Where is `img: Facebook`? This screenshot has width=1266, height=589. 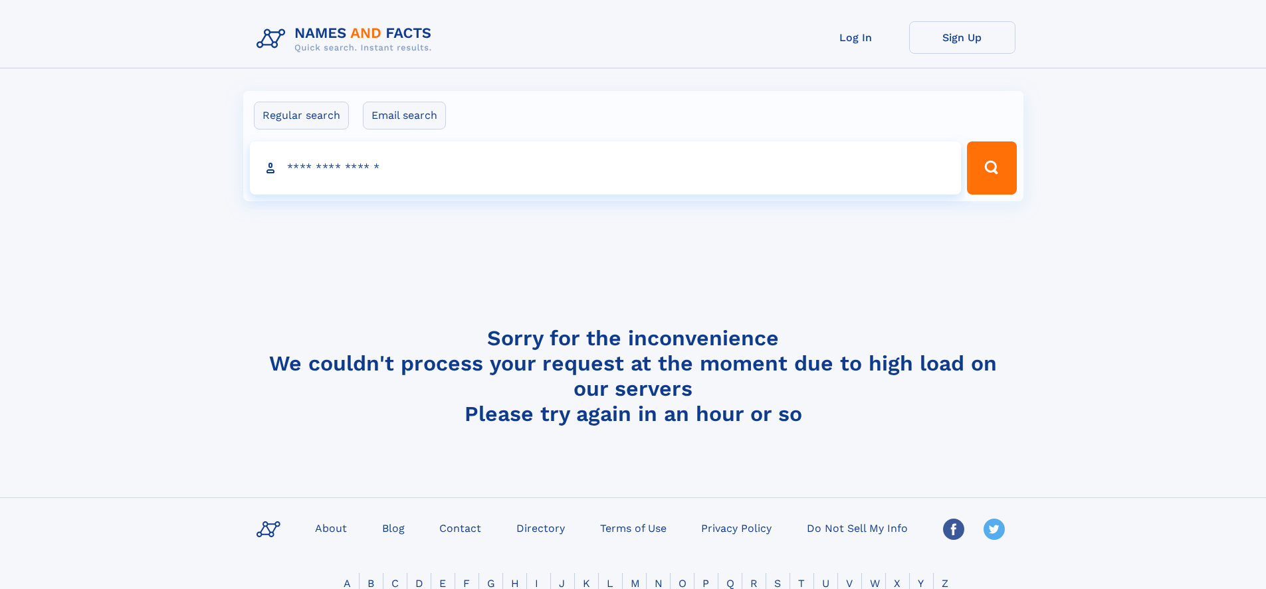
img: Facebook is located at coordinates (954, 530).